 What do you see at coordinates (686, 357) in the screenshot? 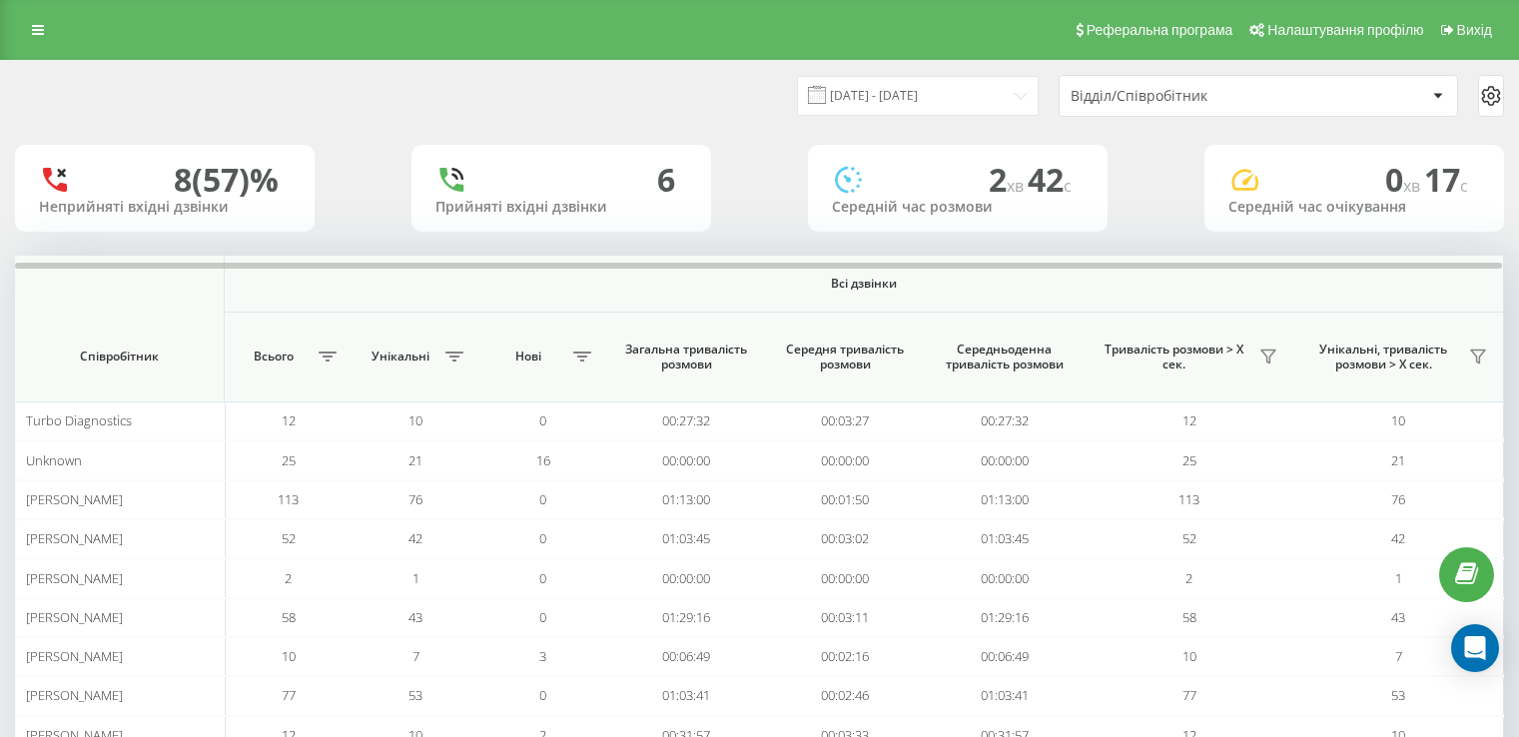
I see `span: Загальна тривалість розмови` at bounding box center [686, 357].